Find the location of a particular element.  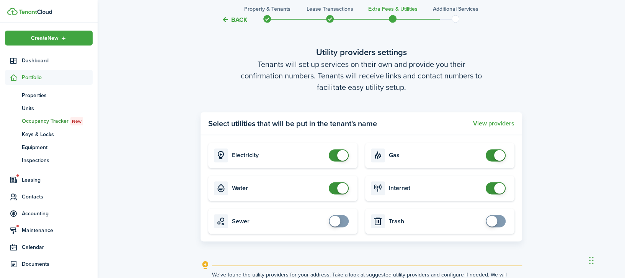

a: Dashboard is located at coordinates (49, 60).